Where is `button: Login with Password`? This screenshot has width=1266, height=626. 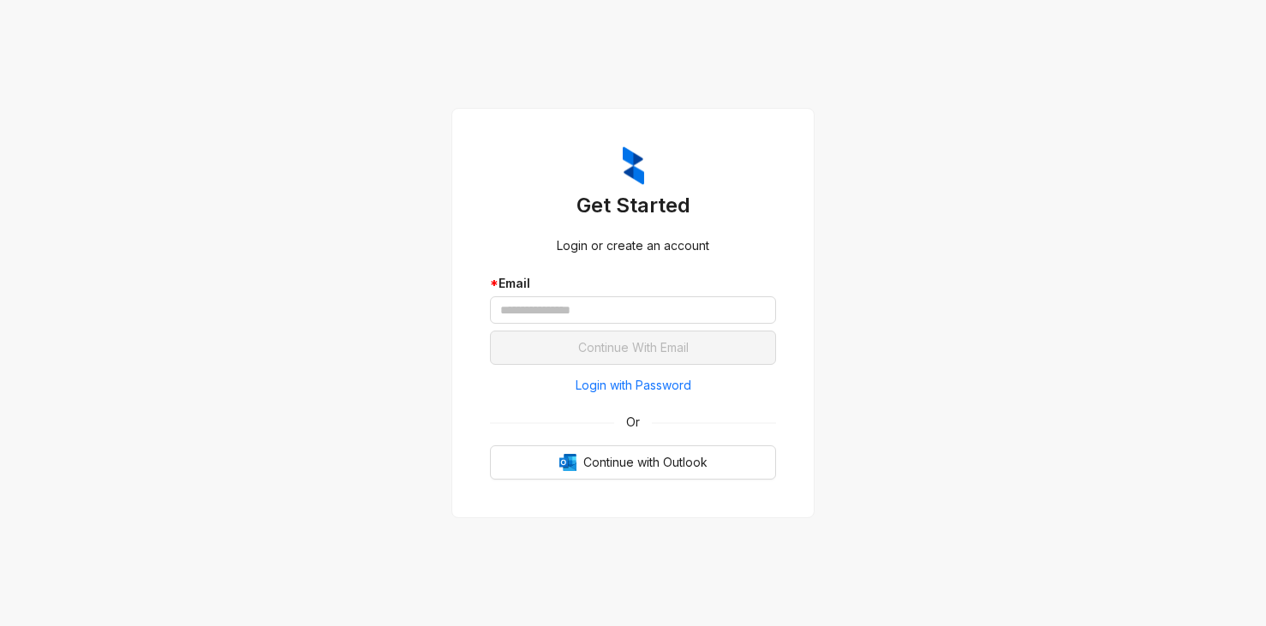 button: Login with Password is located at coordinates (633, 385).